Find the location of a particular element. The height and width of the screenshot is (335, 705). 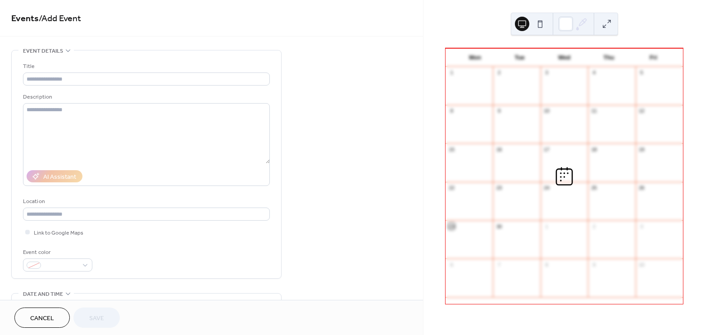

span: Date and time is located at coordinates (43, 294).